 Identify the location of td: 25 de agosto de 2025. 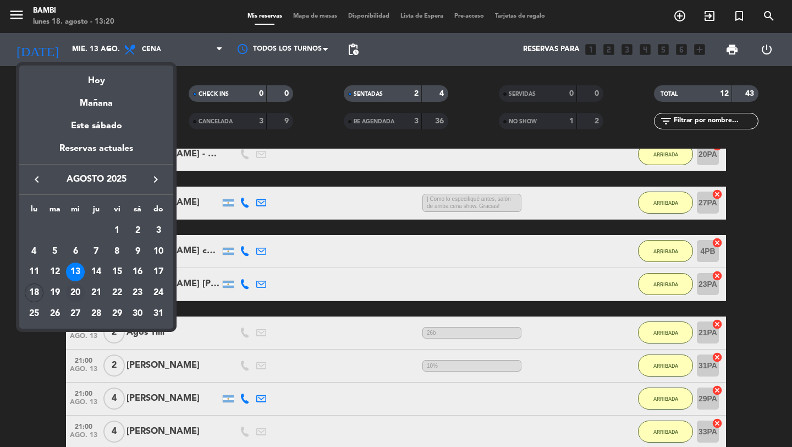
(34, 314).